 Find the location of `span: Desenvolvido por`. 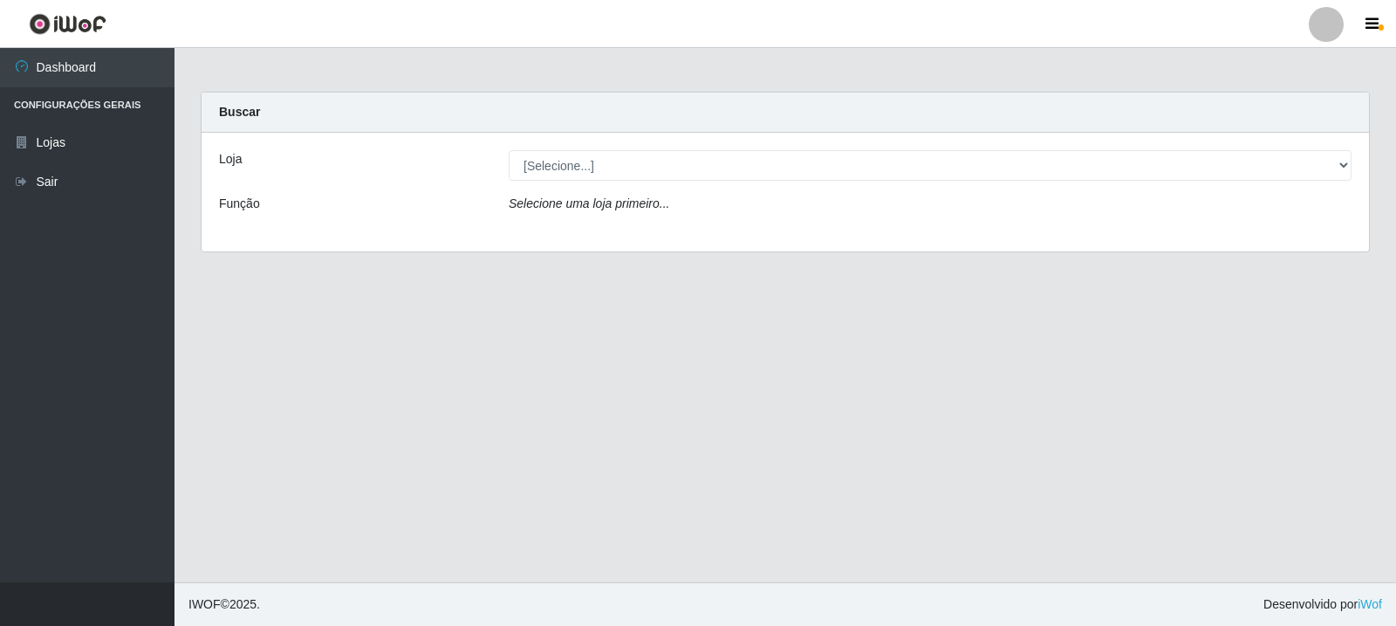

span: Desenvolvido por is located at coordinates (1323, 604).